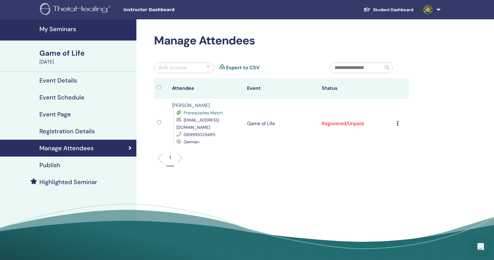 This screenshot has width=494, height=260. Describe the element at coordinates (86, 53) in the screenshot. I see `div: Game of Life` at that location.